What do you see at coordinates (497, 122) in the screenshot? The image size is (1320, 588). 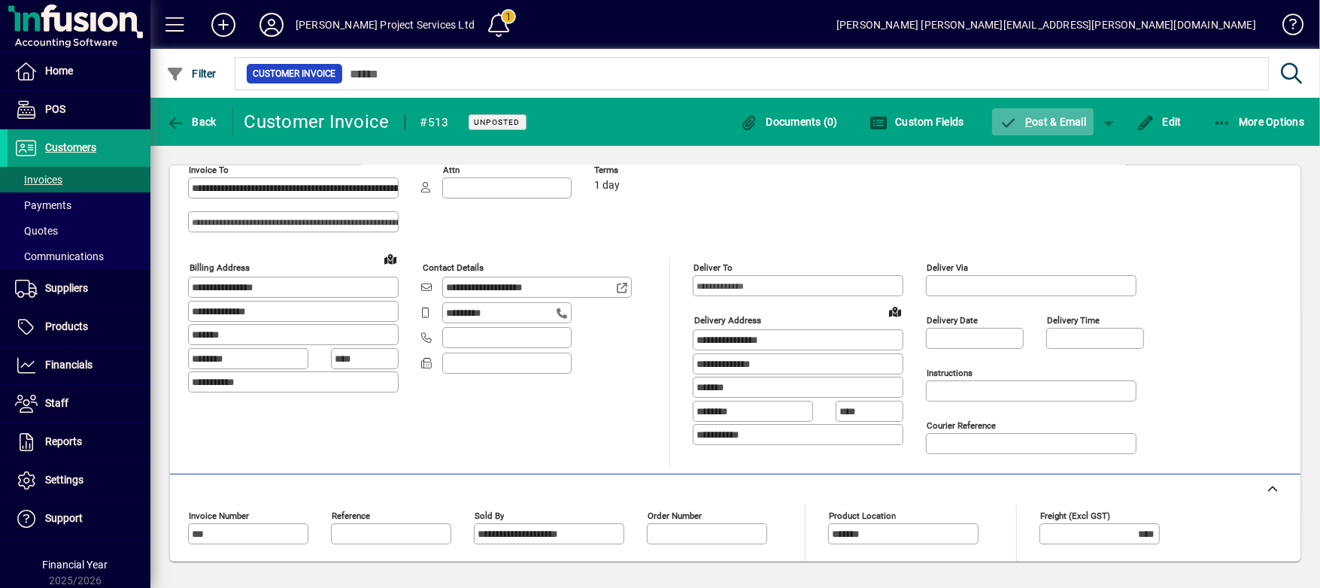 I see `span: Unposted` at bounding box center [497, 122].